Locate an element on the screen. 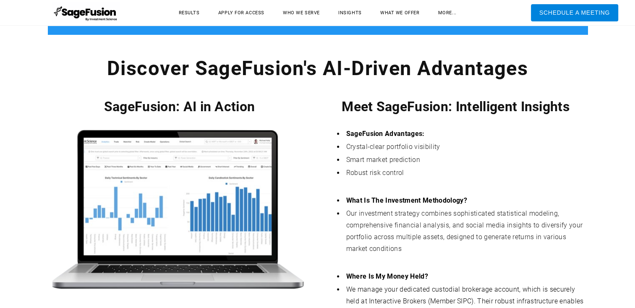 This screenshot has height=308, width=635. a: Schedule A Meeting is located at coordinates (575, 13).